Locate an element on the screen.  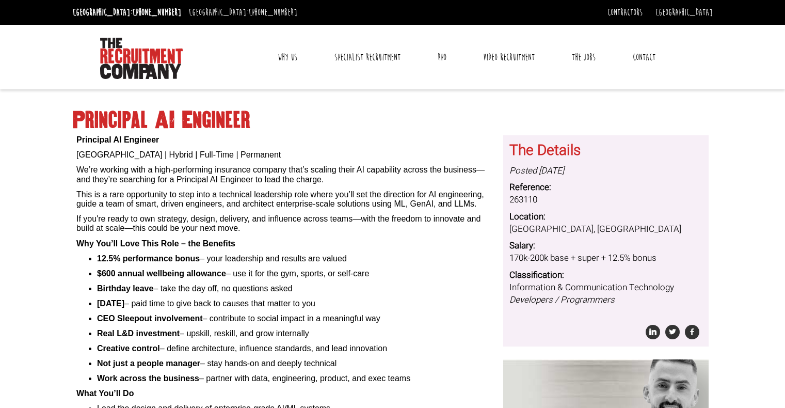
dt: Salary: is located at coordinates (606, 246).